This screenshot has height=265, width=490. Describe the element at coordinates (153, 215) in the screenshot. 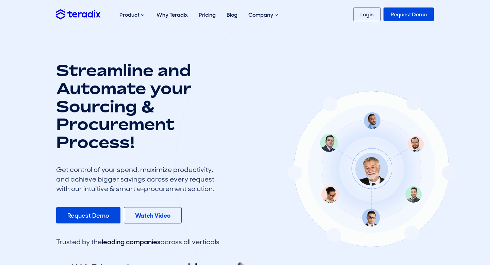

I see `a: Watch Video` at that location.